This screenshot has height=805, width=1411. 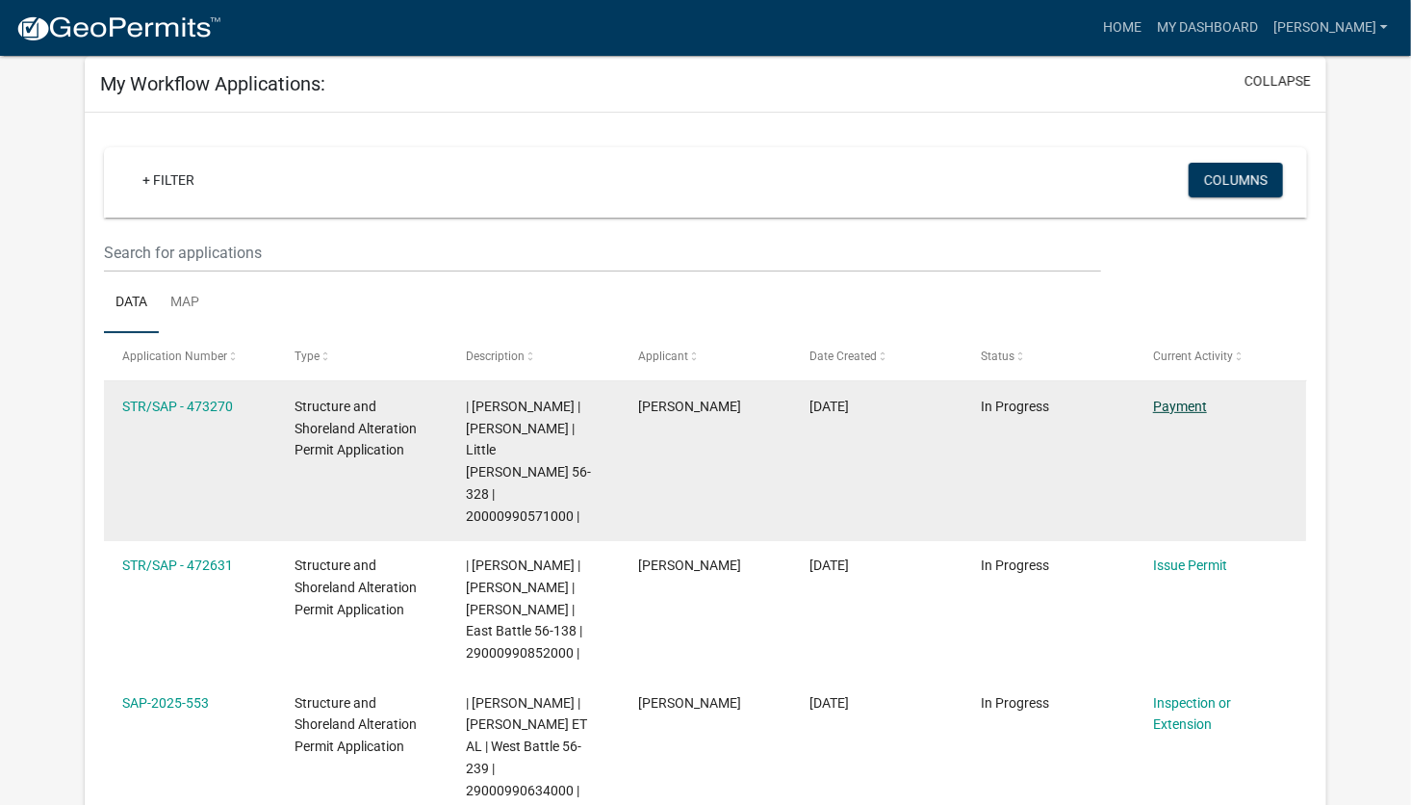 What do you see at coordinates (168, 180) in the screenshot?
I see `a: + Filter` at bounding box center [168, 180].